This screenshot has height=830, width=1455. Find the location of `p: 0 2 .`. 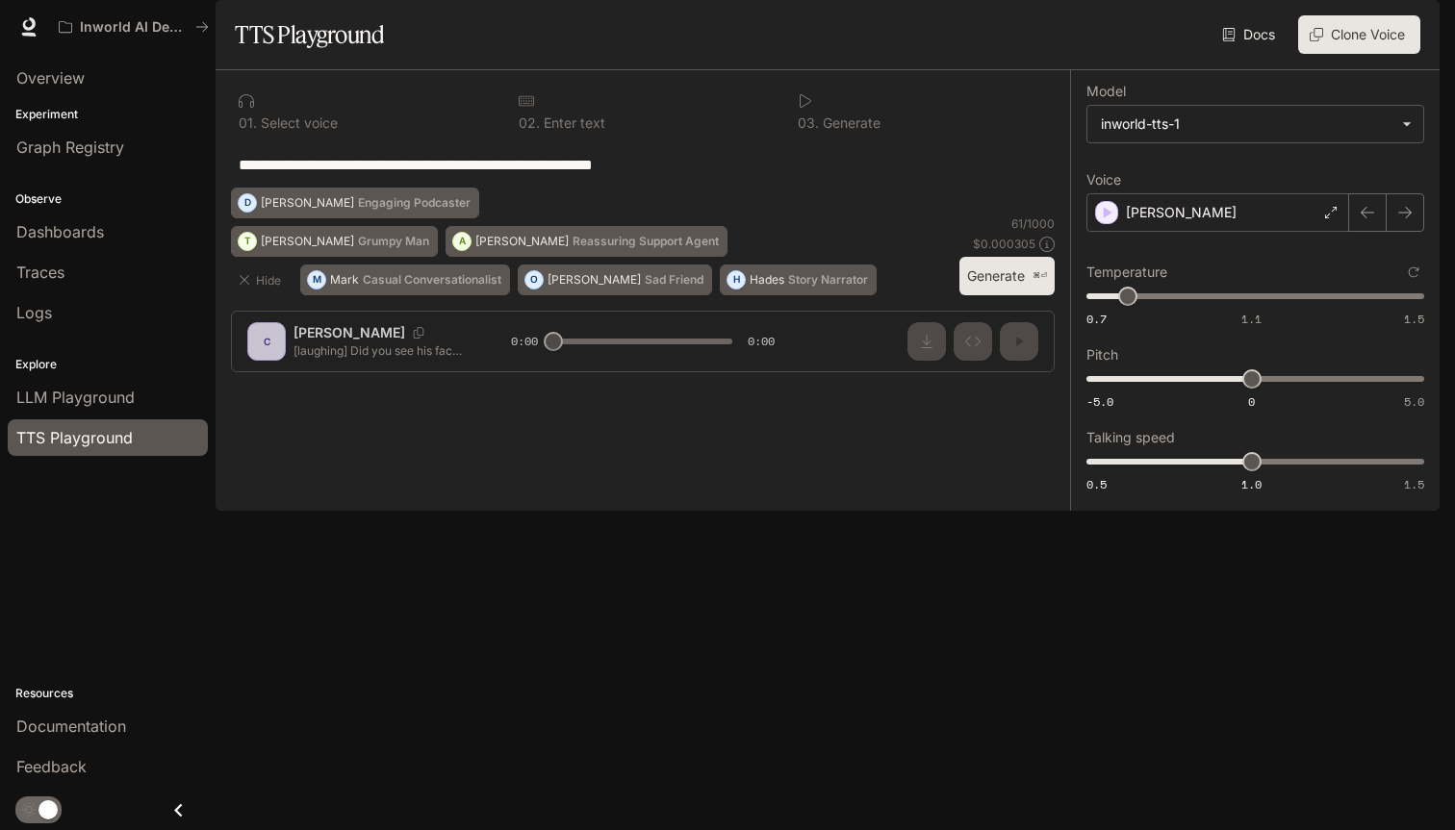

p: 0 2 . is located at coordinates (529, 123).